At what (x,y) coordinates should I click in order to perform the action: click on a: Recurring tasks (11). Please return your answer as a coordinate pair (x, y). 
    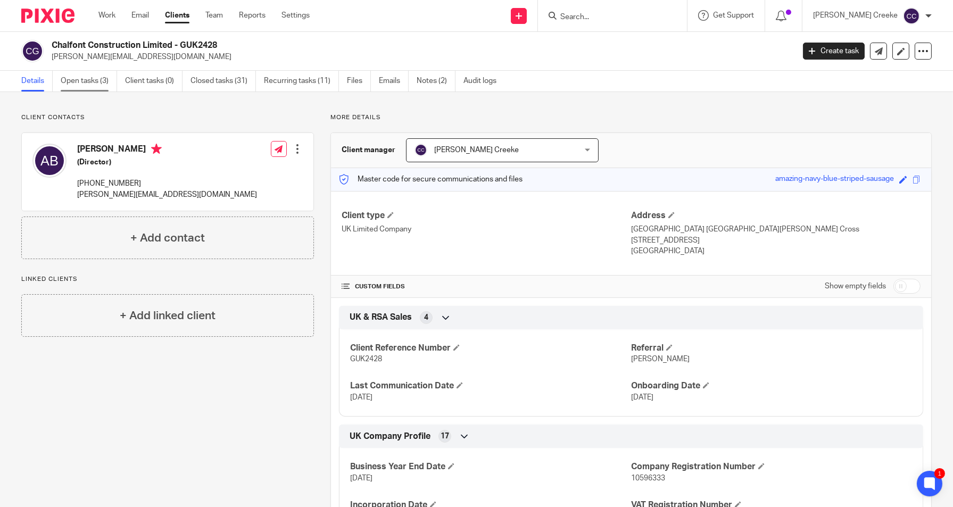
    Looking at the image, I should click on (301, 81).